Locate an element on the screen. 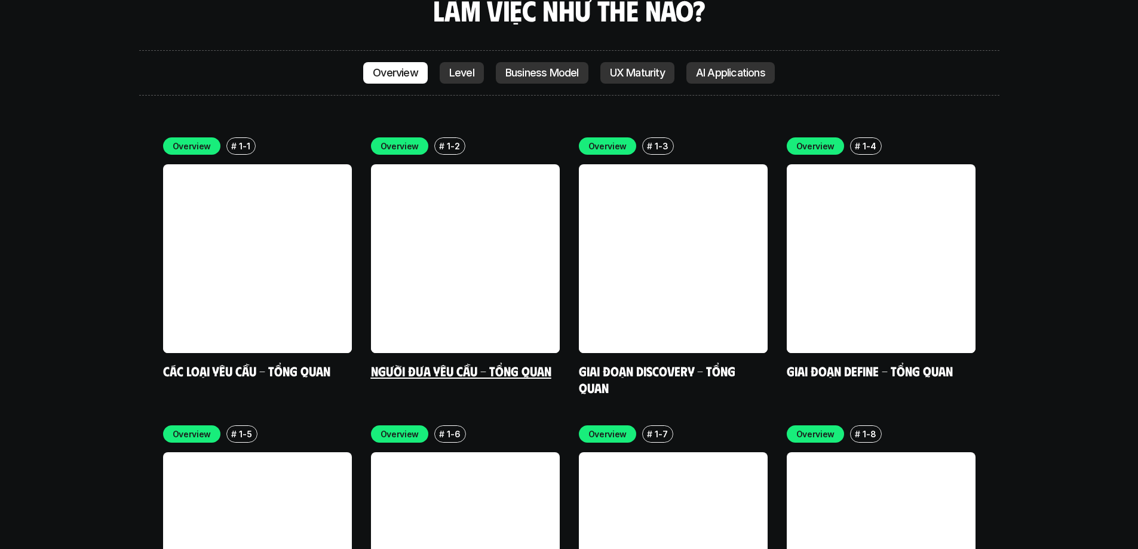  a: Giai đoạn Define - Tổng quan is located at coordinates (870, 370).